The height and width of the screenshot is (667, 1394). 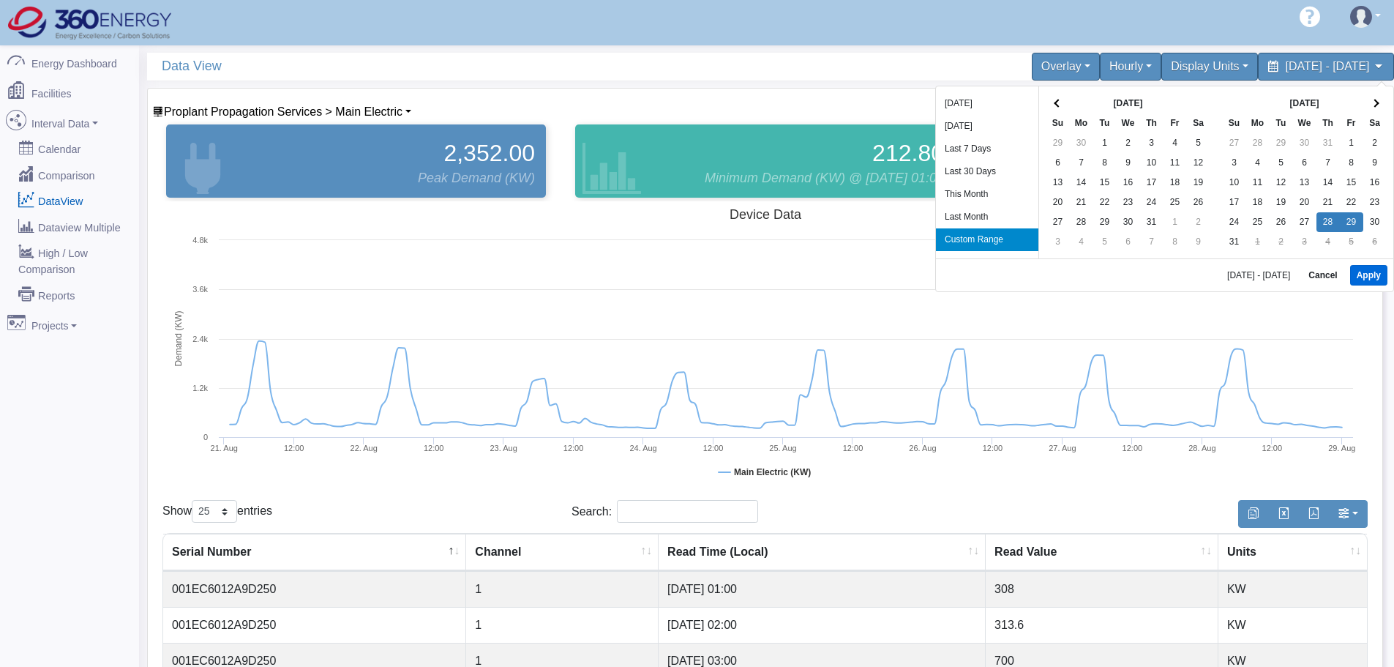 What do you see at coordinates (1352, 202) in the screenshot?
I see `td: 22` at bounding box center [1352, 202].